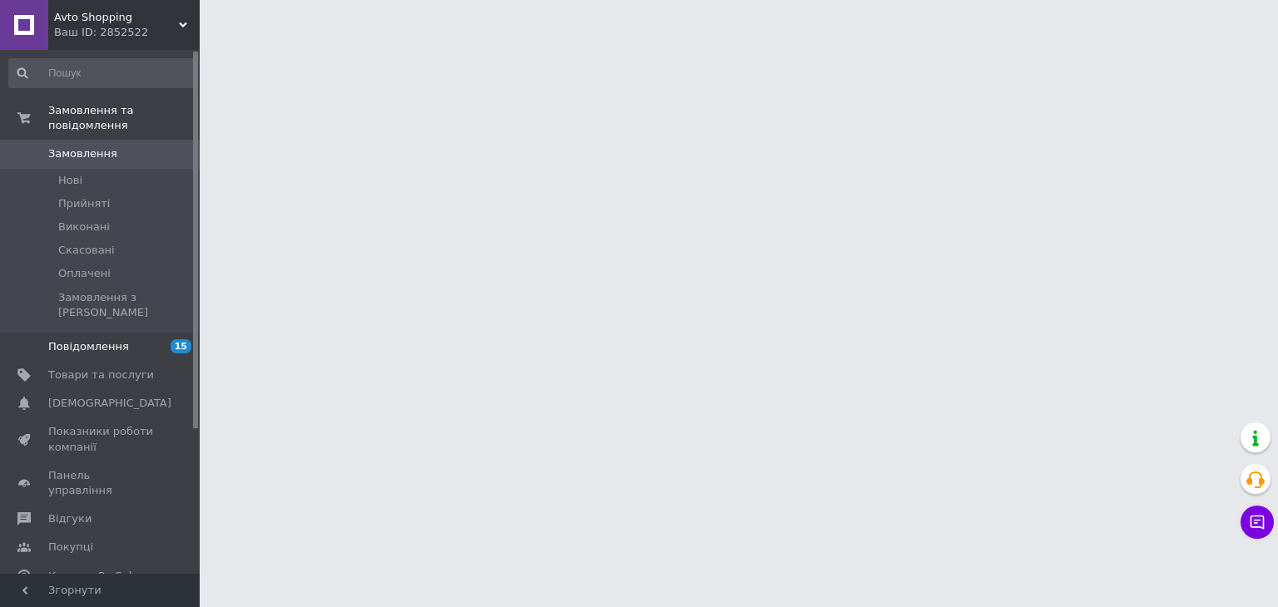  I want to click on span: Відгуки, so click(70, 519).